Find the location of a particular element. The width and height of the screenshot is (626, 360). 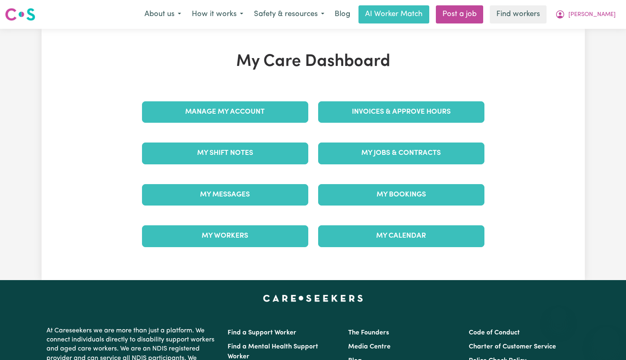

img: Careseekers logo is located at coordinates (20, 14).